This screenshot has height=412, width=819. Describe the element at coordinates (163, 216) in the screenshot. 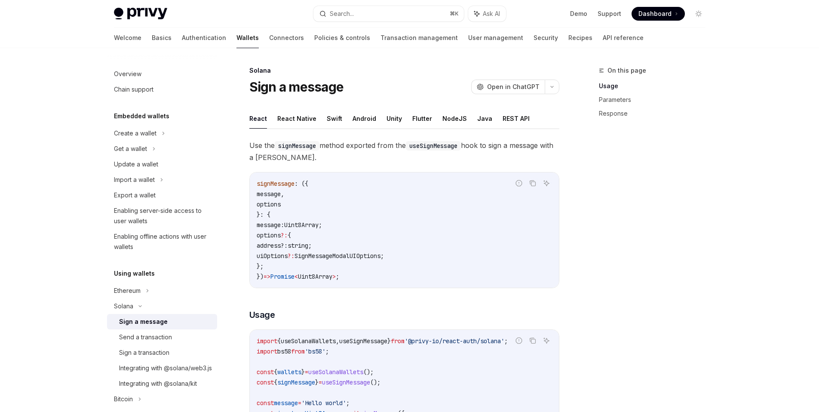

I see `div: Enabling server-side access to user wallets` at that location.